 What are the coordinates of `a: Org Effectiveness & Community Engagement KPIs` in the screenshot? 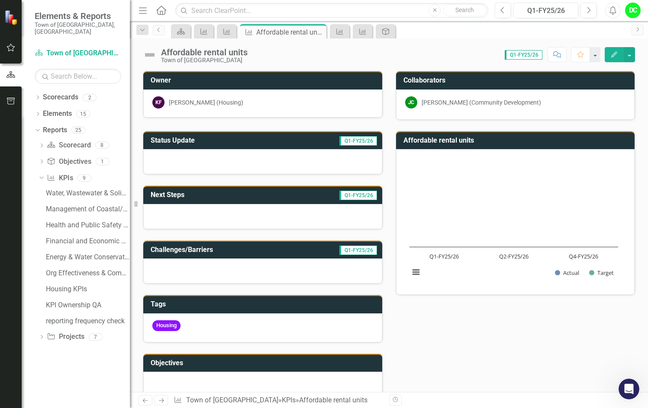 It's located at (87, 273).